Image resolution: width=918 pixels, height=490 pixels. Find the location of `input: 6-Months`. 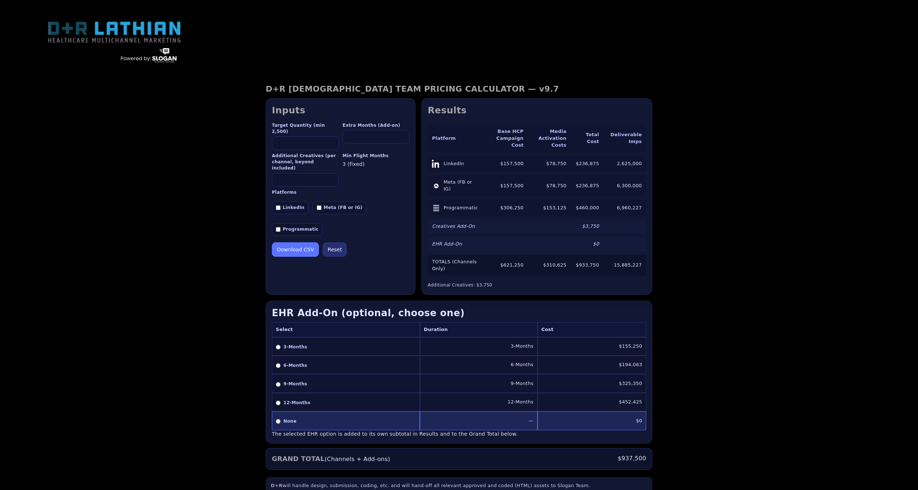

input: 6-Months is located at coordinates (278, 365).